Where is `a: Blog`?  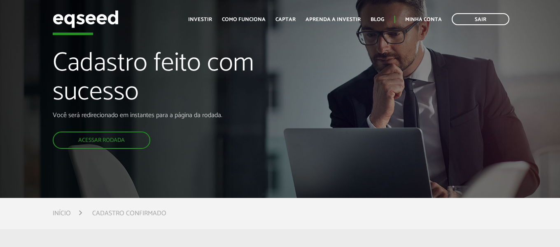
a: Blog is located at coordinates (377, 19).